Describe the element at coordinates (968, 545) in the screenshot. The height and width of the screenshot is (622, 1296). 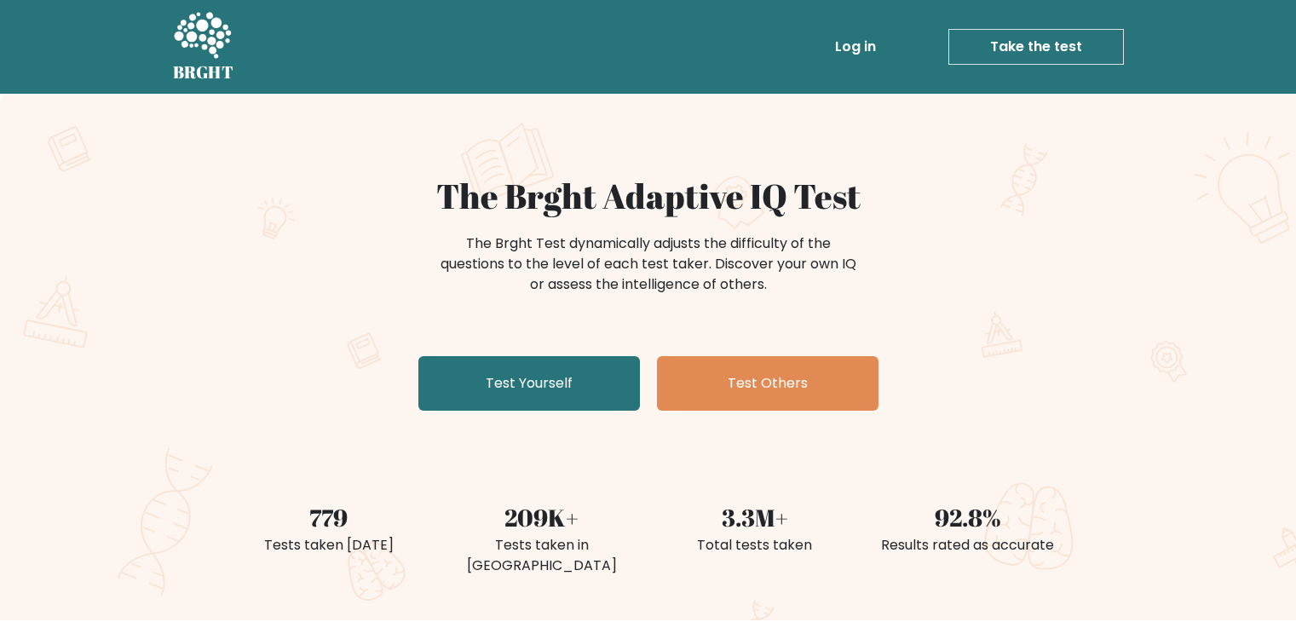
I see `div: Results rated as accurate` at that location.